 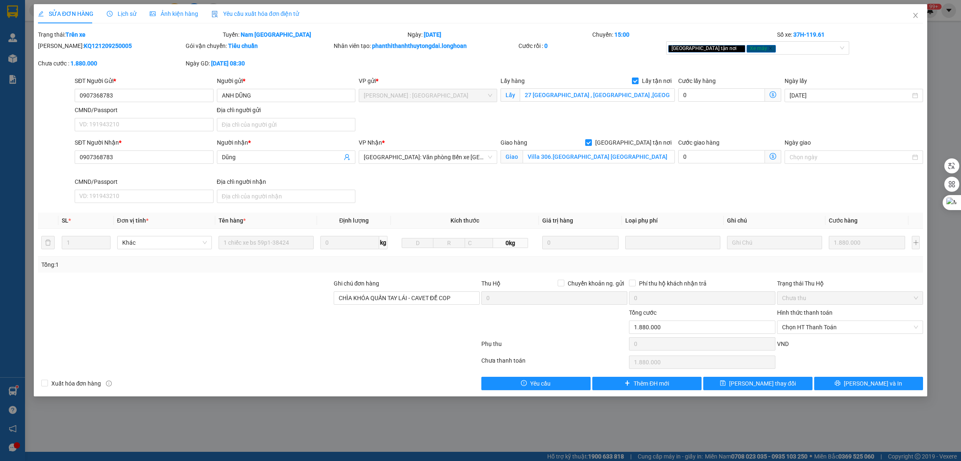 I want to click on b: 0, so click(x=546, y=46).